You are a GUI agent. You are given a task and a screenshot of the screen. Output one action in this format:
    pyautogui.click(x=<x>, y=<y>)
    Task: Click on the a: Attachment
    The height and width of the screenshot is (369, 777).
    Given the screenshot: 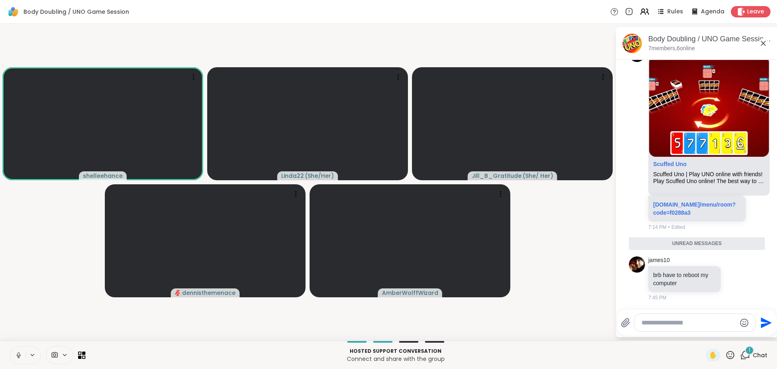 What is the action you would take?
    pyautogui.click(x=670, y=164)
    